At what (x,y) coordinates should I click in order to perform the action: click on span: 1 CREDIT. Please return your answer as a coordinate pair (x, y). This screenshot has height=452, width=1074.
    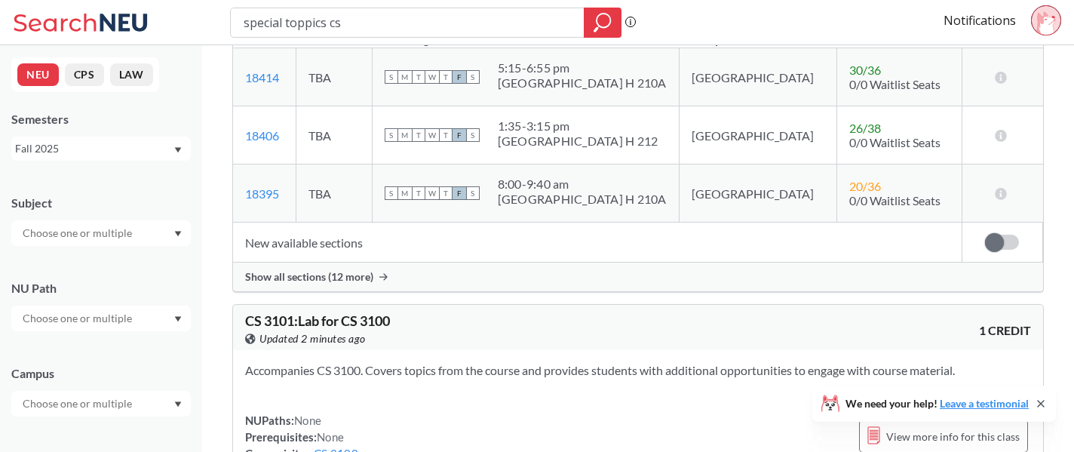
    Looking at the image, I should click on (1005, 330).